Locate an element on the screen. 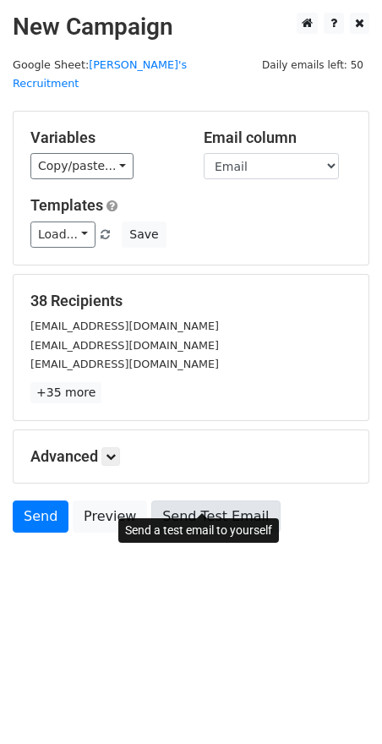  h5: 38 Recipients is located at coordinates (191, 301).